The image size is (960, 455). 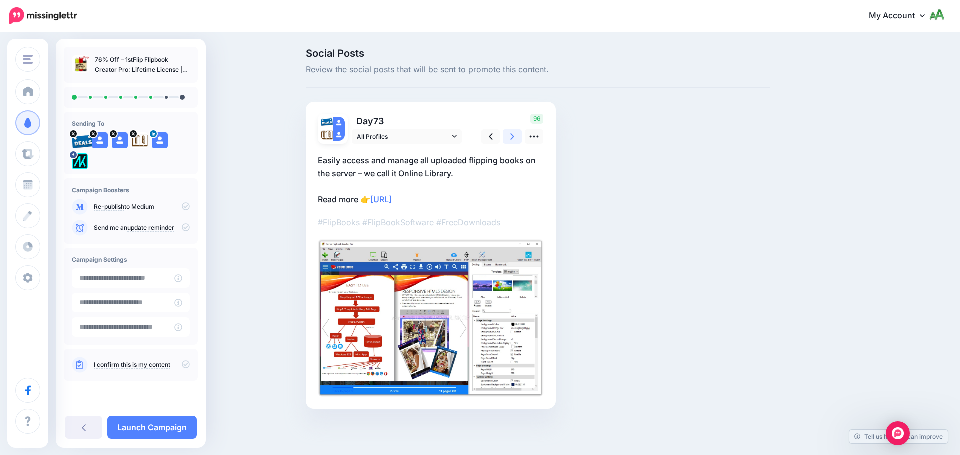 I want to click on h4: Campaign Settings, so click(x=131, y=259).